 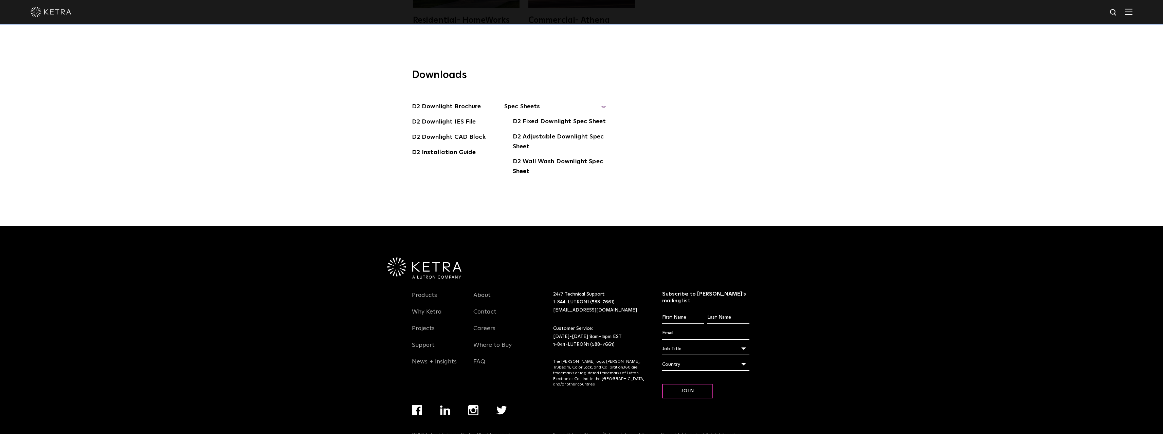 I want to click on a: Products, so click(x=424, y=299).